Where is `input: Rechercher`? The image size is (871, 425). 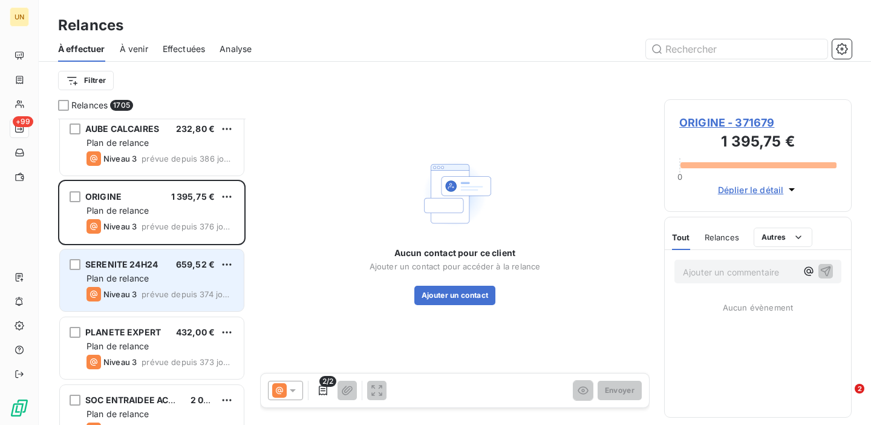 input: Rechercher is located at coordinates (737, 49).